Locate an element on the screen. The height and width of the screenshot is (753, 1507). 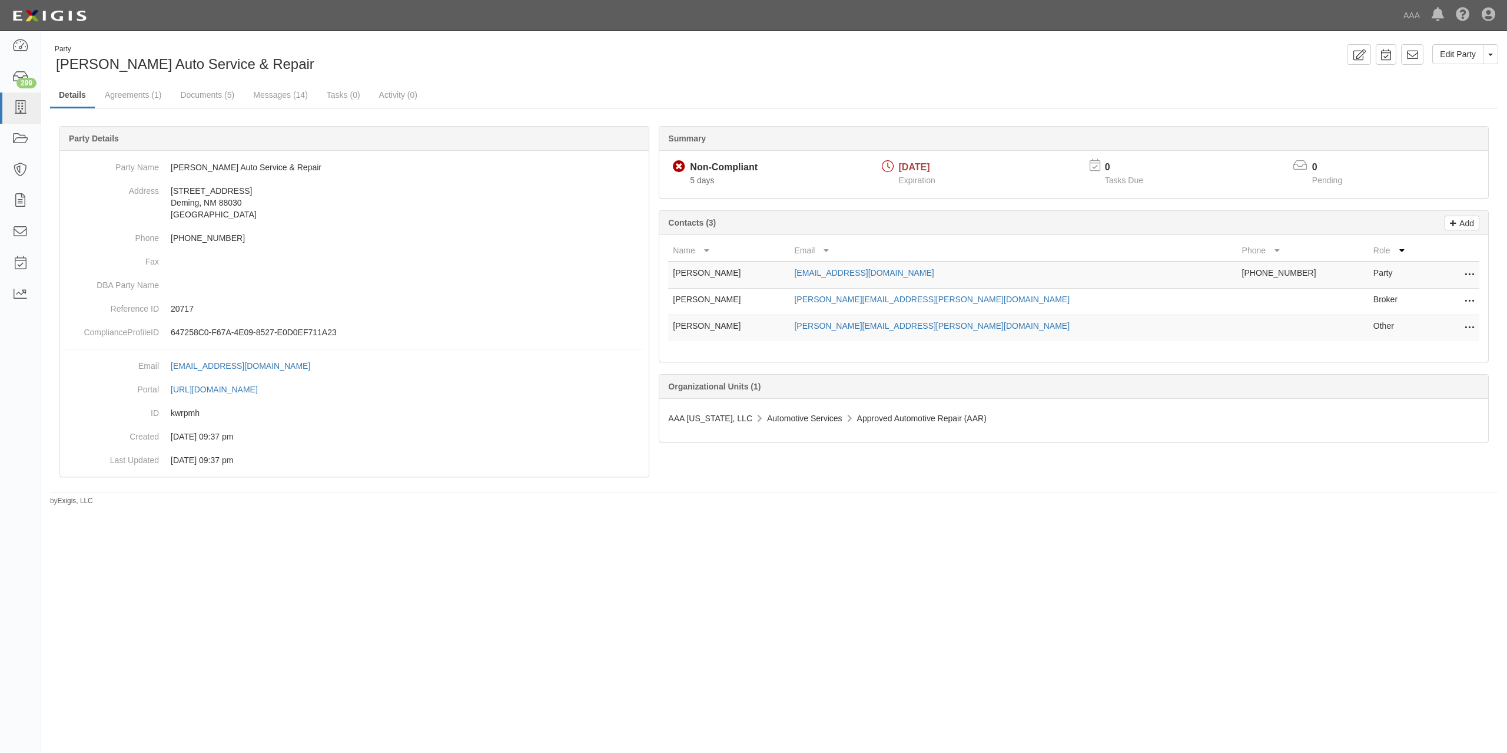
b: Organizational Units (1) is located at coordinates (714, 386).